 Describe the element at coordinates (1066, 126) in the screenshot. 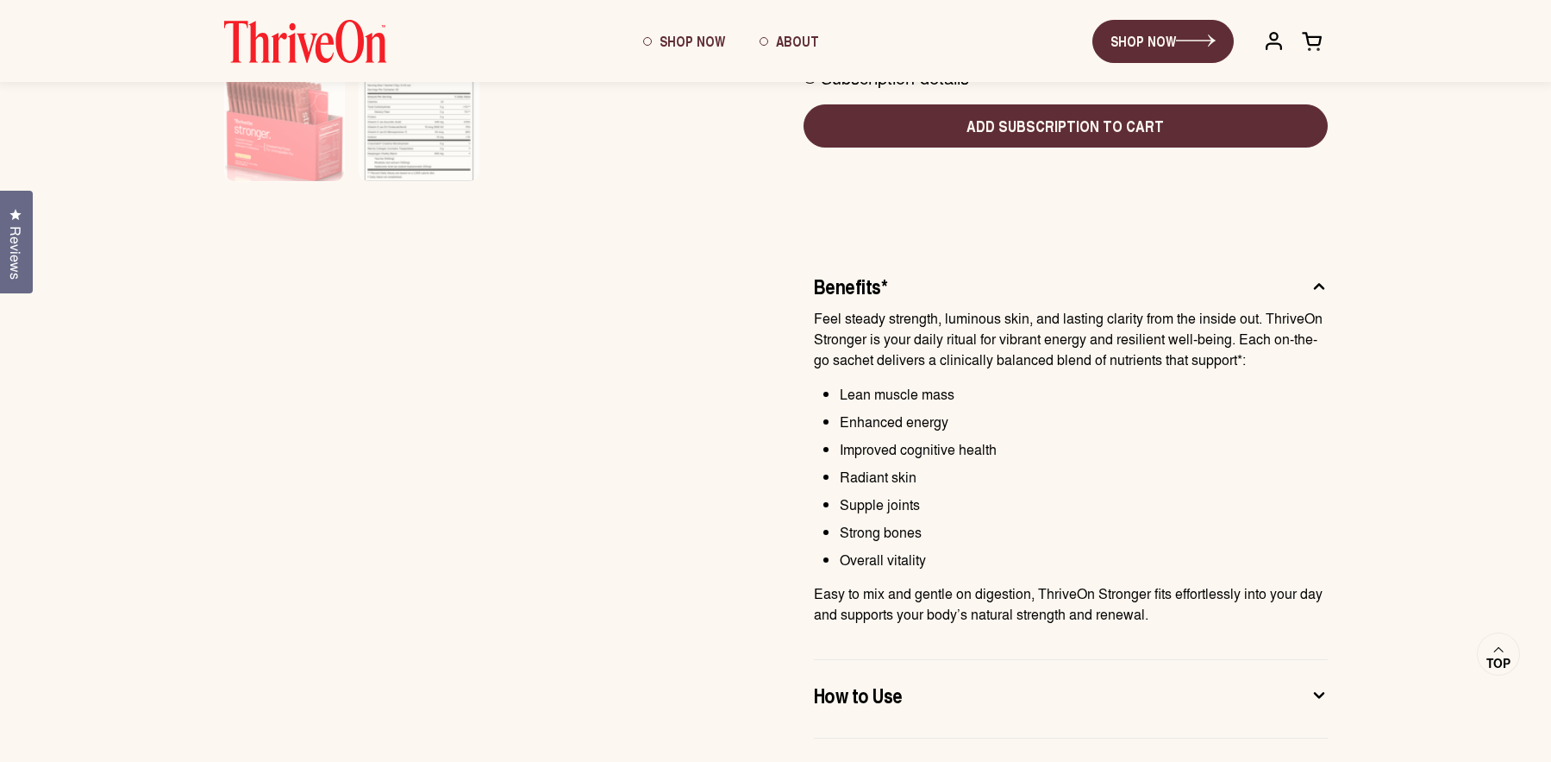

I see `span: Add subscription to cart` at that location.